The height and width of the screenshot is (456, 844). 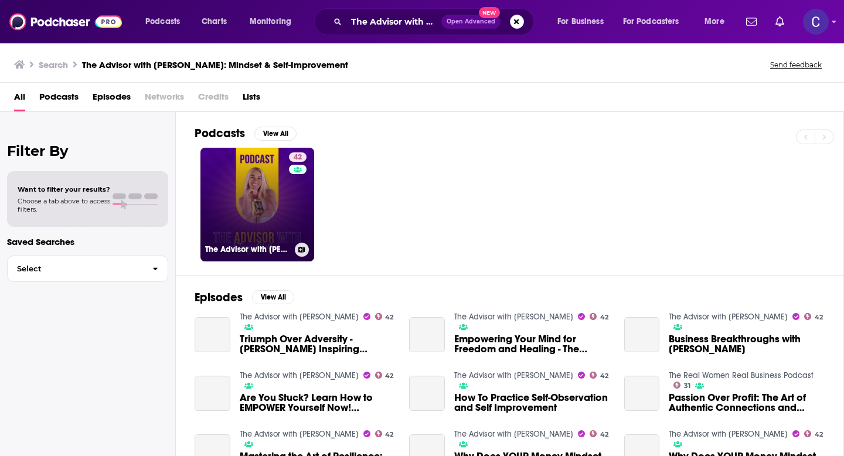 What do you see at coordinates (214, 22) in the screenshot?
I see `span: Charts` at bounding box center [214, 22].